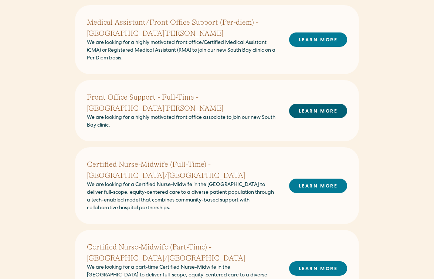 This screenshot has width=434, height=279. Describe the element at coordinates (182, 122) in the screenshot. I see `p: We are looking for a highly motivated front office associate to join our new South Bay clinic.` at that location.